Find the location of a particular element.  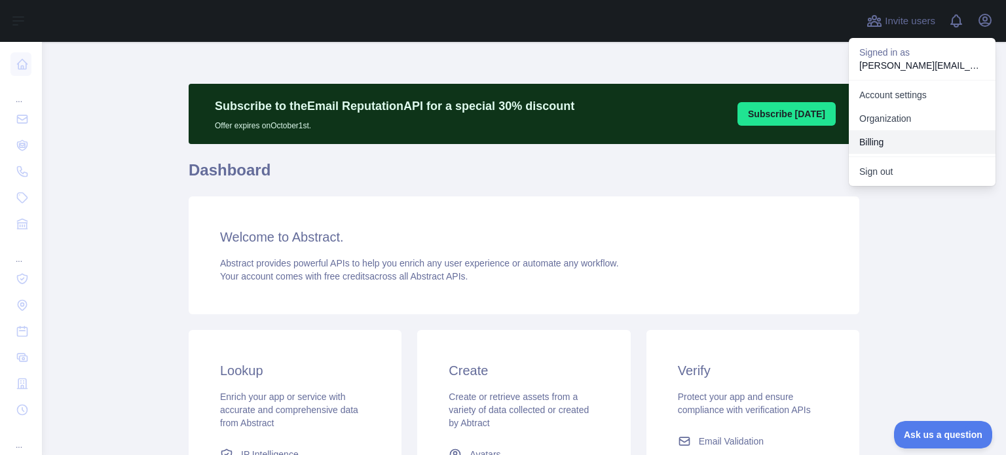

span: free credits is located at coordinates (347, 276).